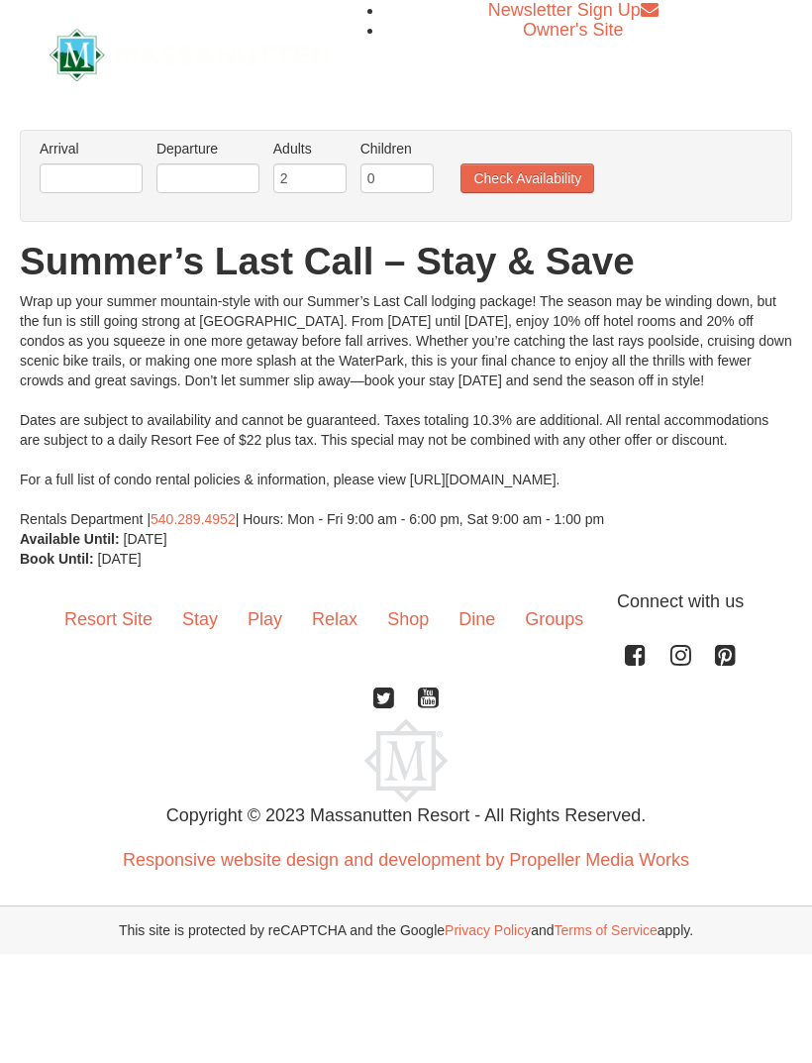  Describe the element at coordinates (91, 149) in the screenshot. I see `label: Arrival` at that location.